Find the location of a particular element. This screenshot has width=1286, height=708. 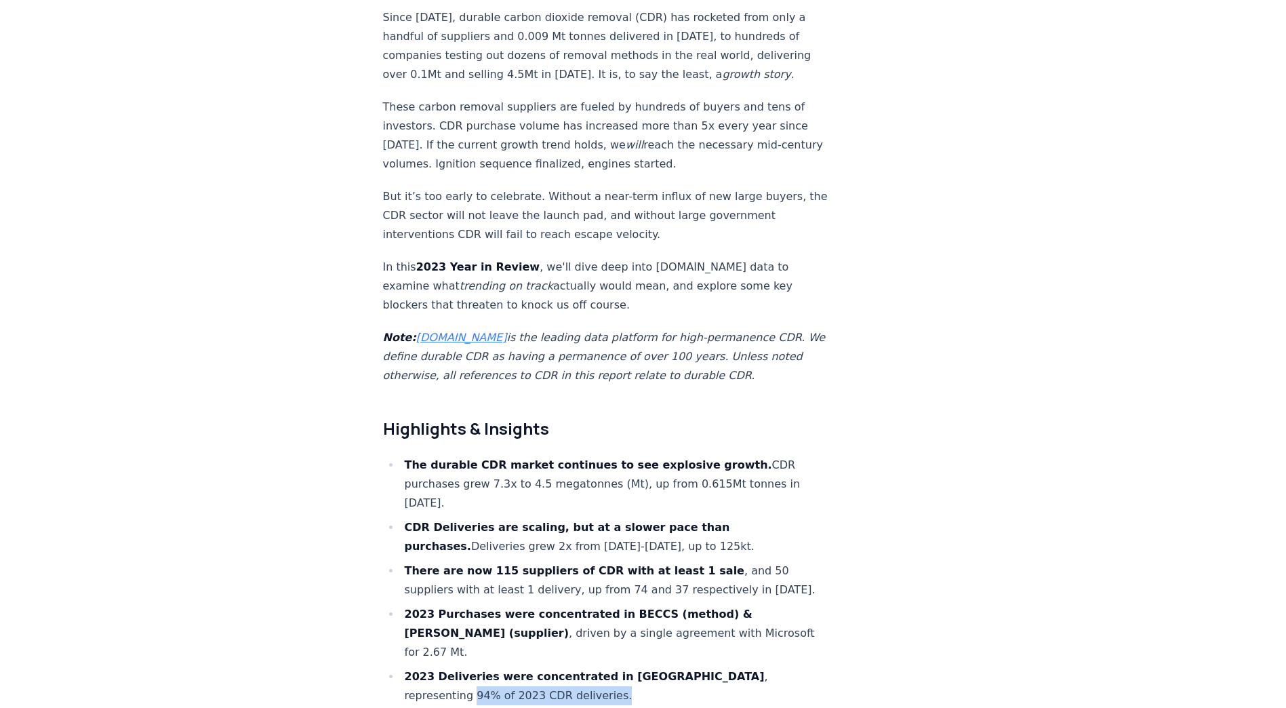

p: But it’s too early to celebrate. Without a near-term influx of new large buyers, the CDR sector w... is located at coordinates (607, 216).